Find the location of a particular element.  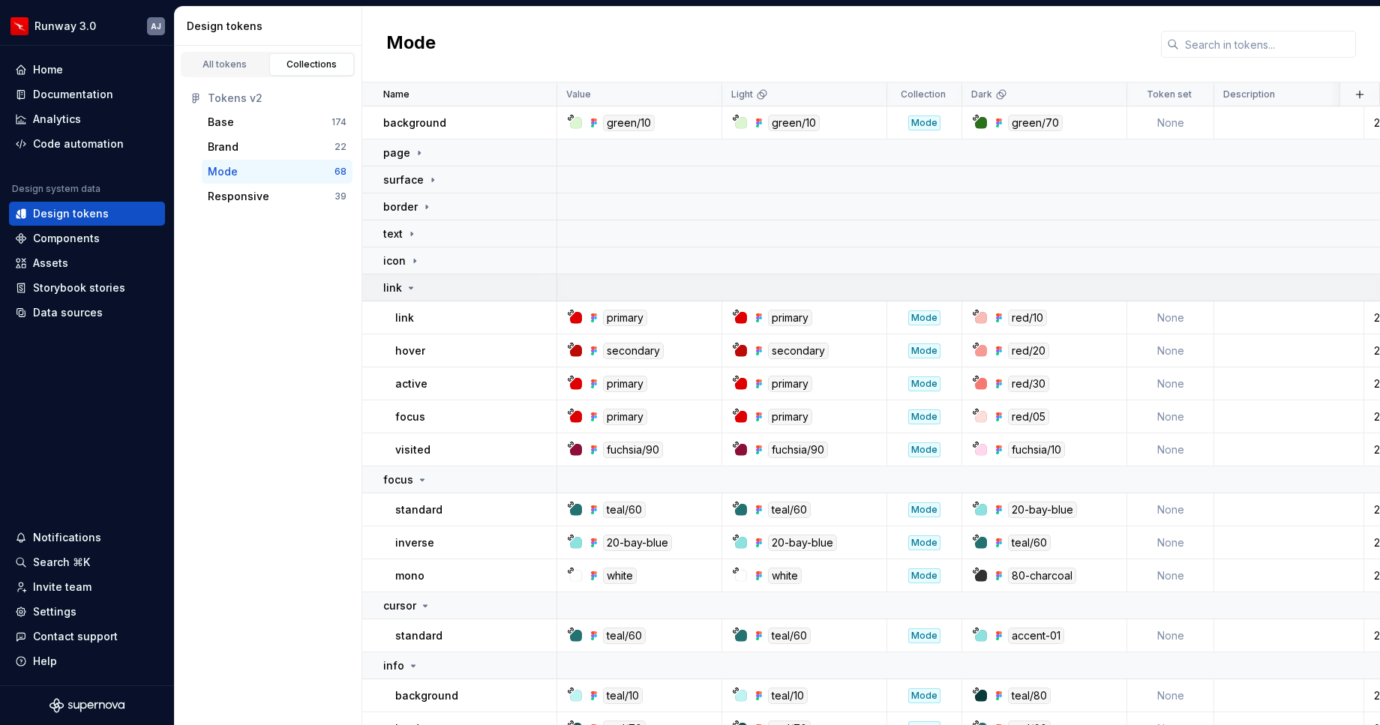

div: Tokens v2 is located at coordinates (277, 98).